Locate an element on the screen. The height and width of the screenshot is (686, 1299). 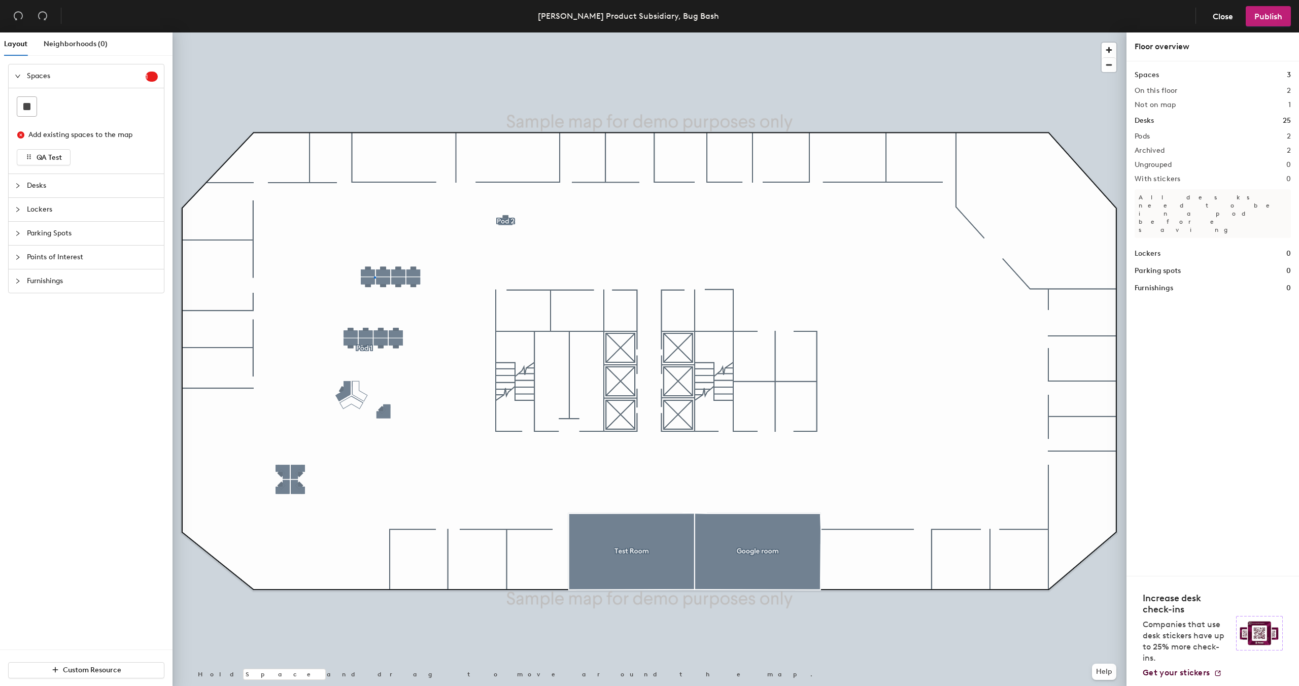
h1: Desks is located at coordinates (1144, 121).